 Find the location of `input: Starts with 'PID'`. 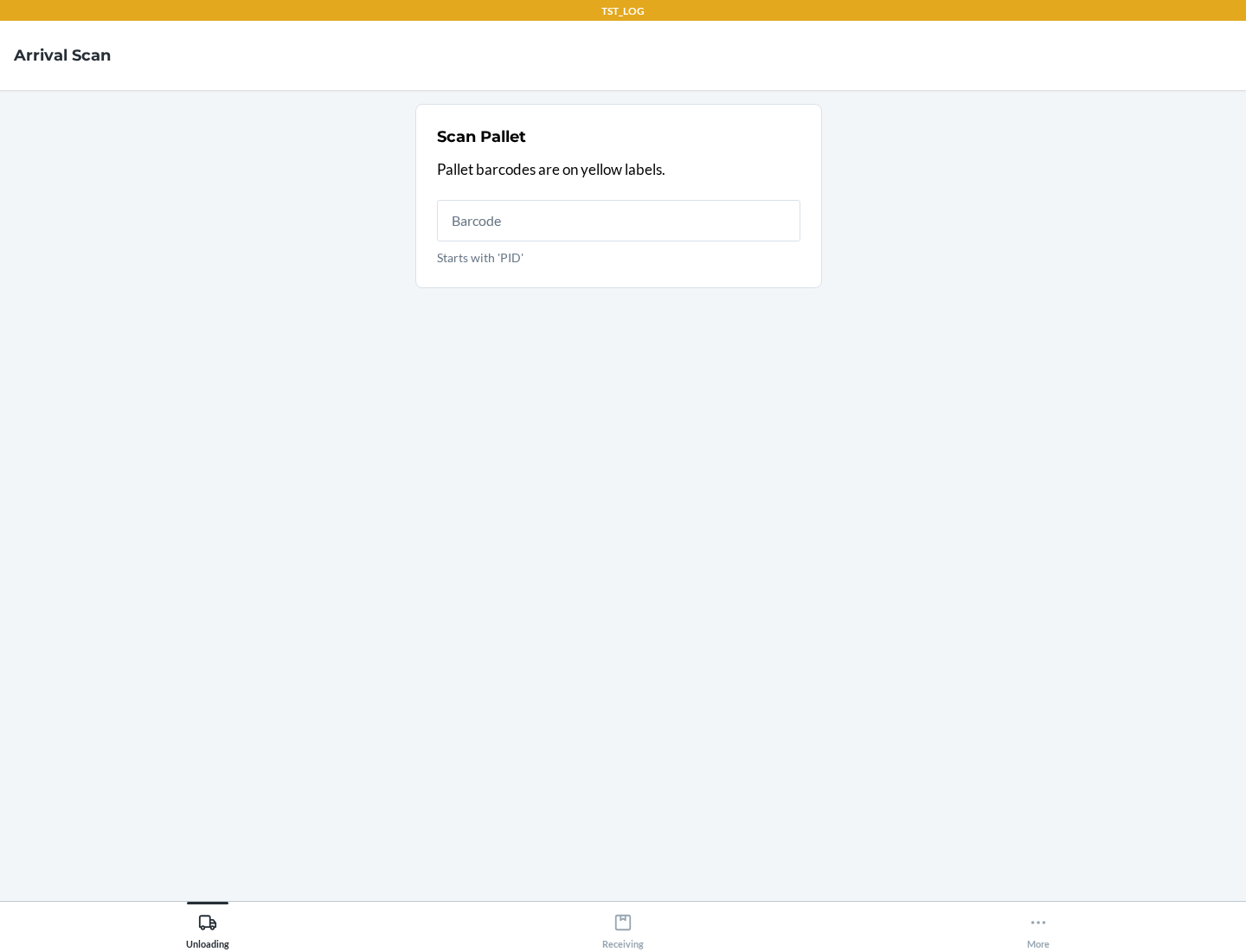

input: Starts with 'PID' is located at coordinates (619, 221).